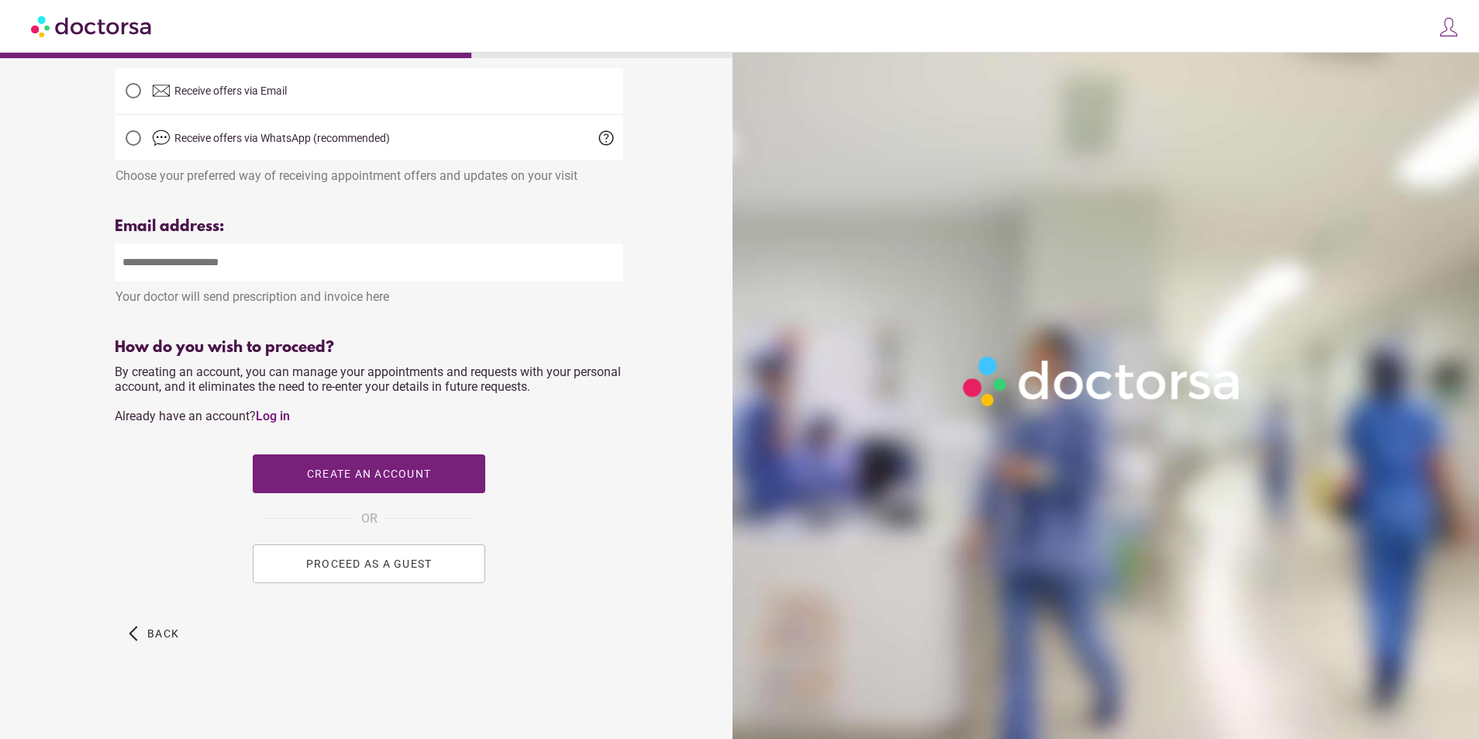 Image resolution: width=1479 pixels, height=739 pixels. What do you see at coordinates (369, 564) in the screenshot?
I see `button: PROCEED AS A GUEST` at bounding box center [369, 564].